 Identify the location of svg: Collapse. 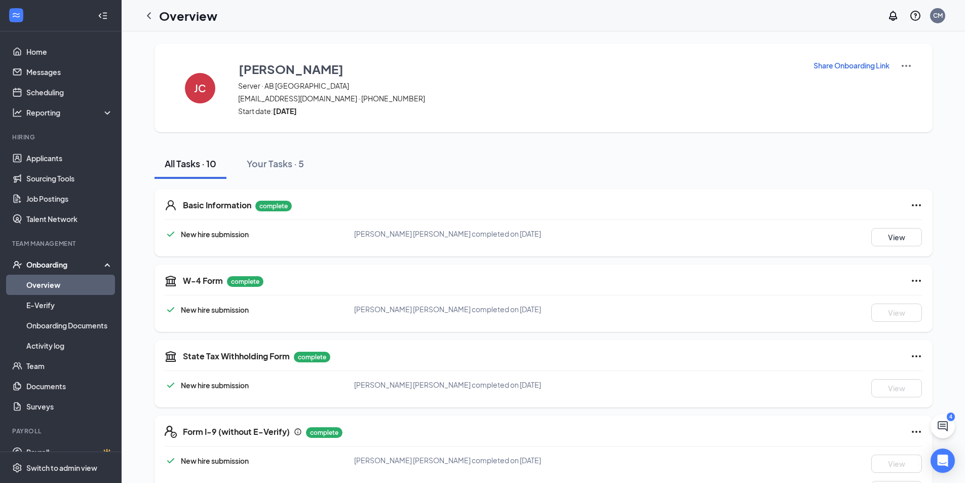
(103, 16).